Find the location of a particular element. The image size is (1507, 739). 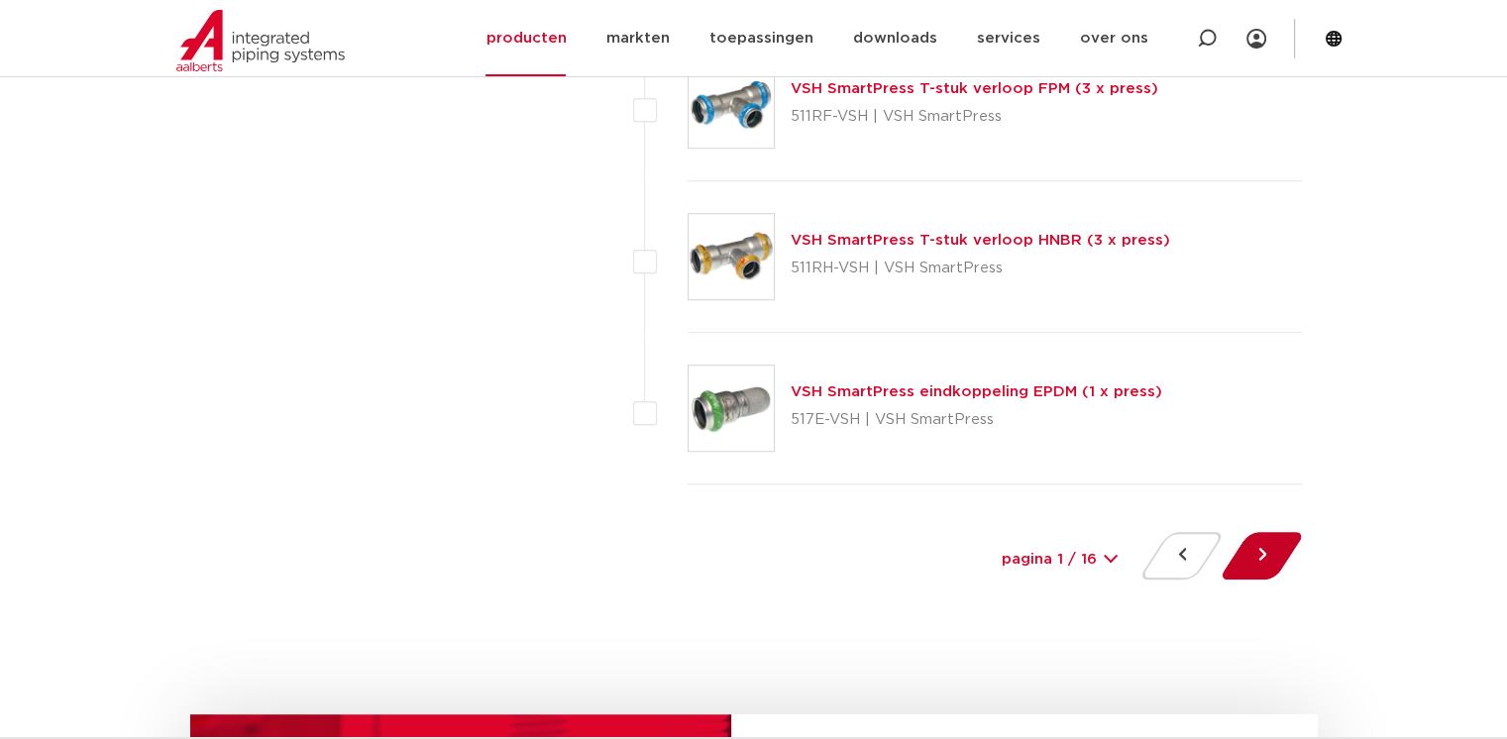

p: 511RF-VSH | VSH SmartPress is located at coordinates (974, 117).